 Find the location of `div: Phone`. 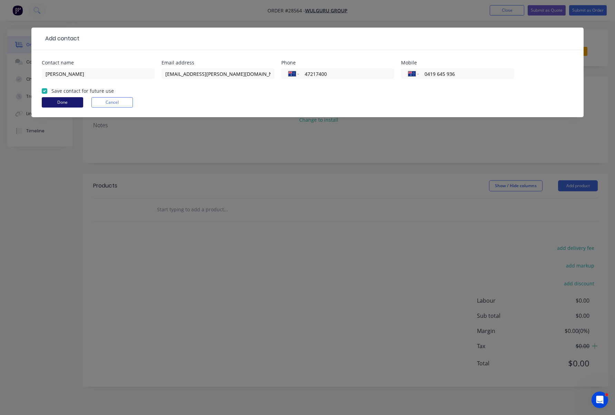

div: Phone is located at coordinates (337, 63).